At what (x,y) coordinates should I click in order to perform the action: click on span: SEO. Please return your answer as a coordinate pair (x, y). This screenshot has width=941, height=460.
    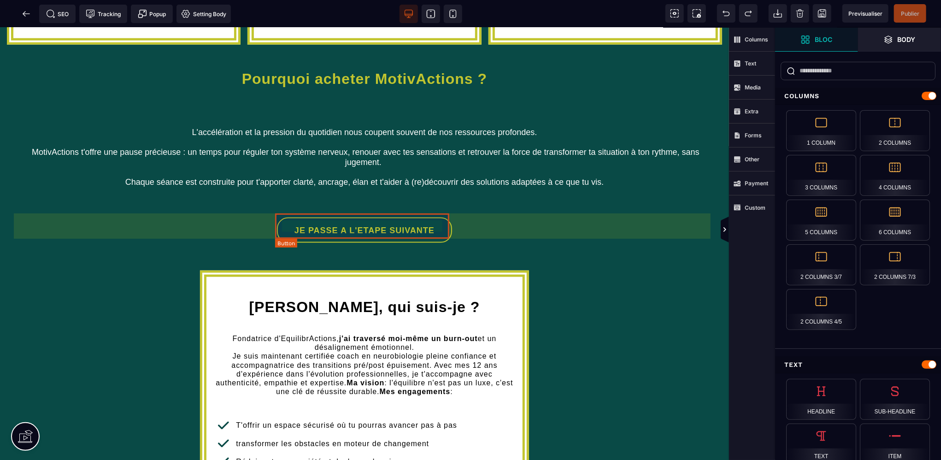
    Looking at the image, I should click on (58, 14).